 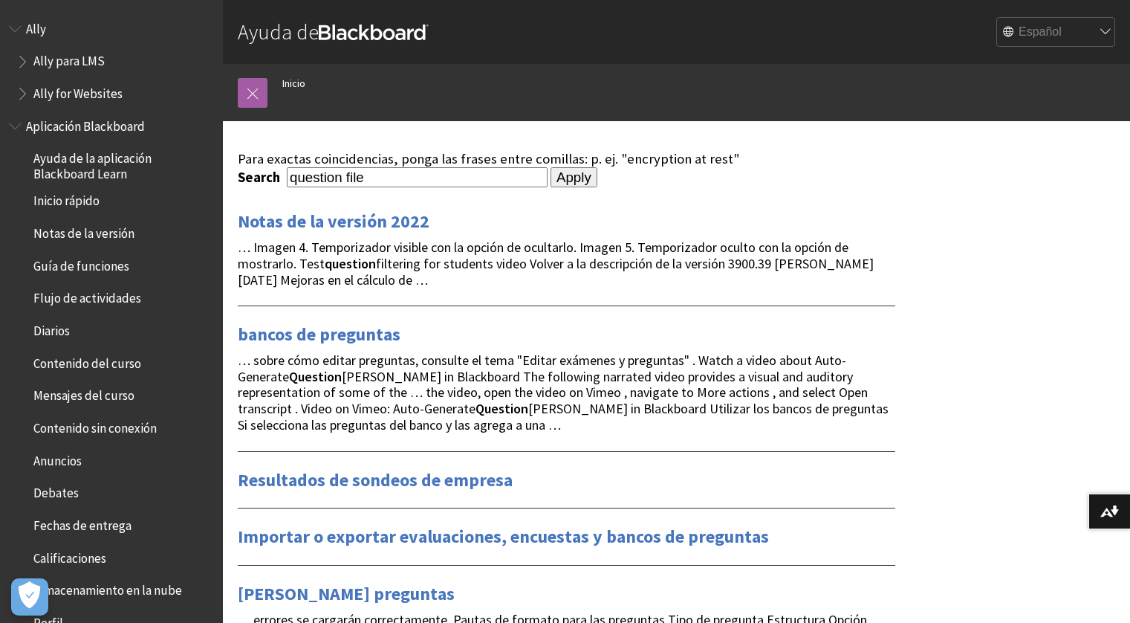 What do you see at coordinates (566, 159) in the screenshot?
I see `div: Para exactas coincidencias, ponga las frases entre comillas: p. ej. "encryption at rest"` at bounding box center [566, 159].